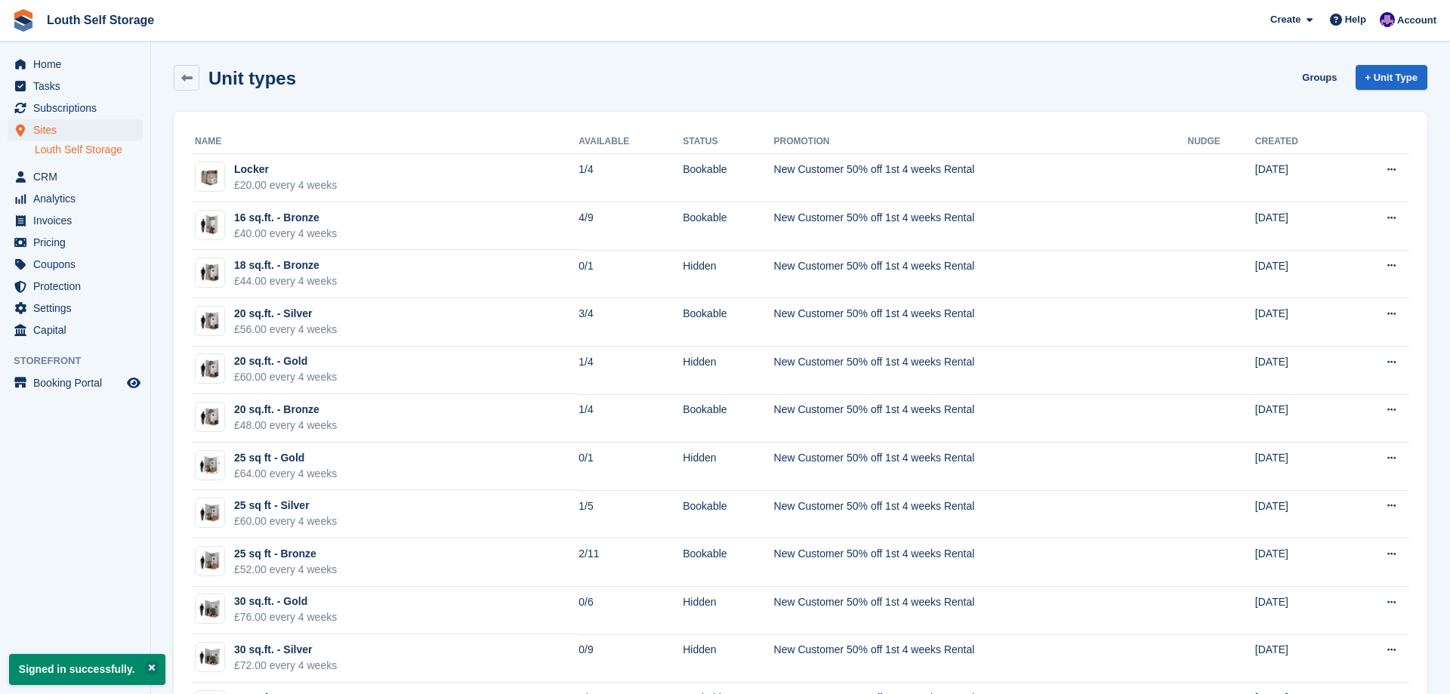 This screenshot has height=694, width=1450. What do you see at coordinates (79, 286) in the screenshot?
I see `span: Protection` at bounding box center [79, 286].